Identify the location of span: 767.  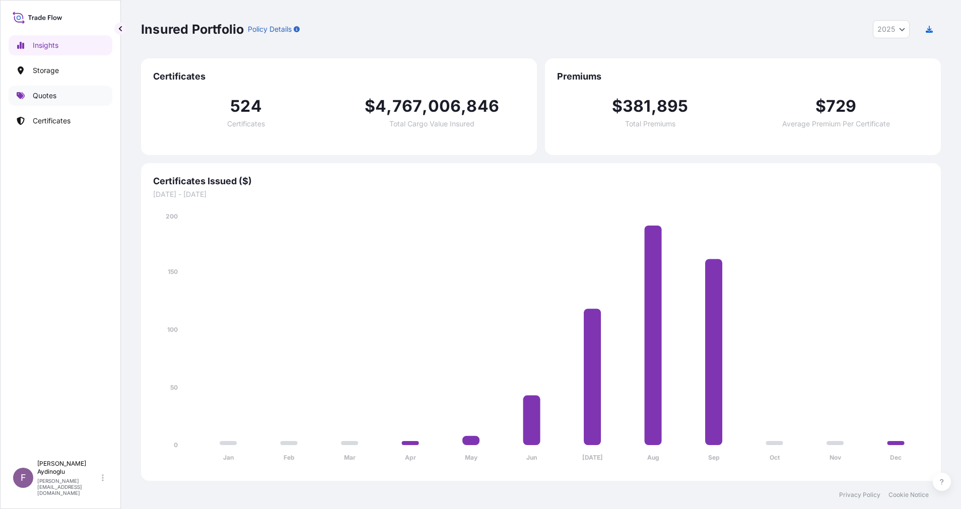
(408, 106).